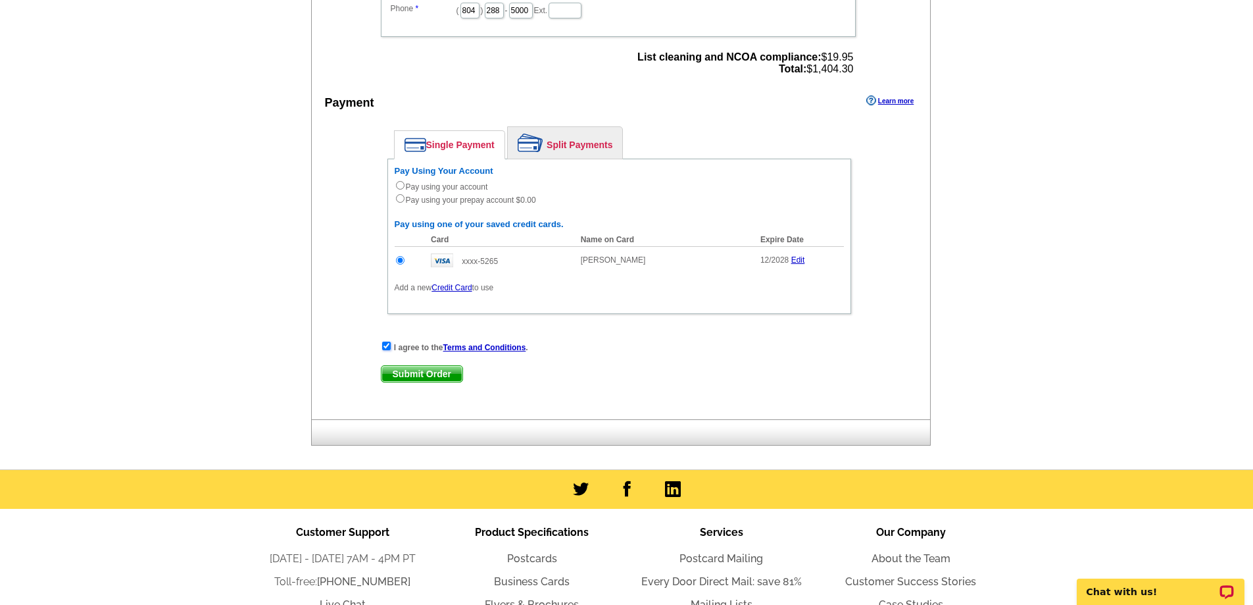 The image size is (1253, 605). What do you see at coordinates (532, 558) in the screenshot?
I see `a: Postcards` at bounding box center [532, 558].